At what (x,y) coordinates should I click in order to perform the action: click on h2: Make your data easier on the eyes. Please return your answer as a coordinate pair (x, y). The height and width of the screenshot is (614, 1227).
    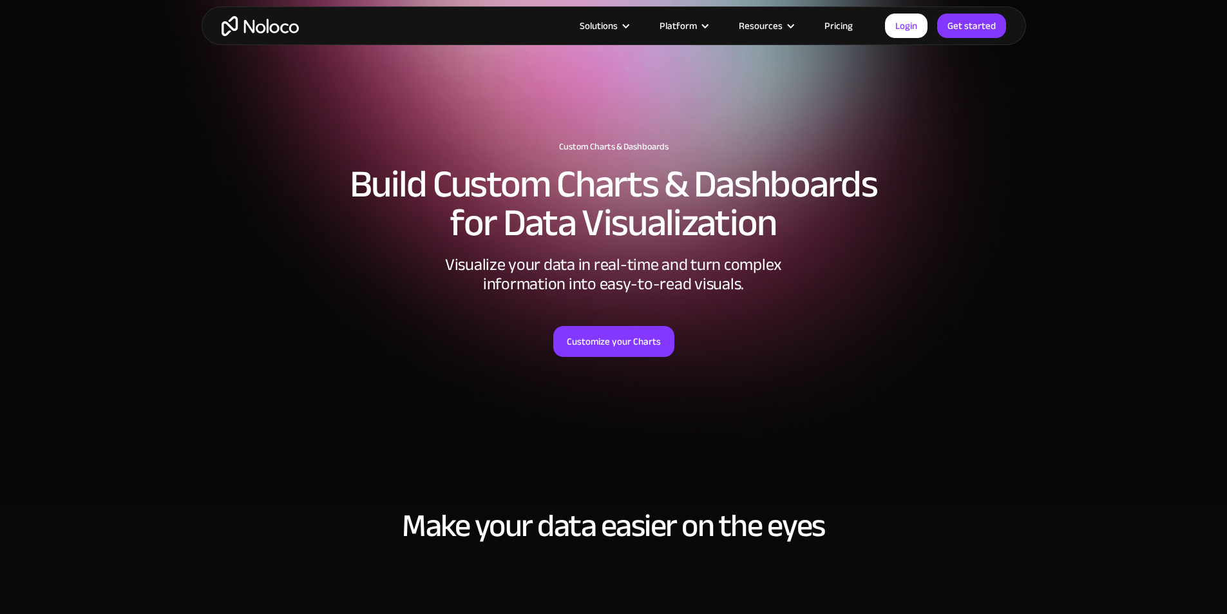
    Looking at the image, I should click on (614, 526).